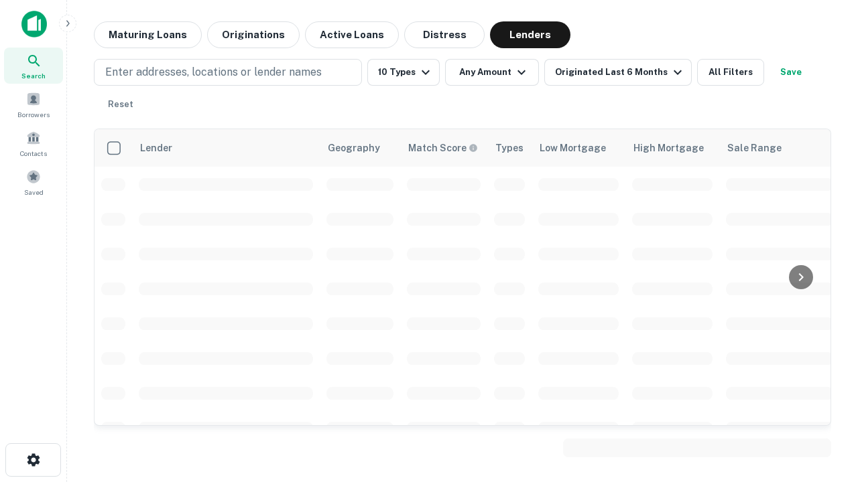  Describe the element at coordinates (730, 72) in the screenshot. I see `button: All Filters` at that location.